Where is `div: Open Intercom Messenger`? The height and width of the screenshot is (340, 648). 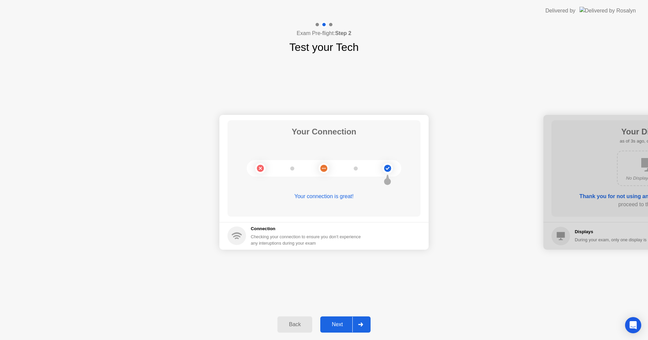
div: Open Intercom Messenger is located at coordinates (633, 326).